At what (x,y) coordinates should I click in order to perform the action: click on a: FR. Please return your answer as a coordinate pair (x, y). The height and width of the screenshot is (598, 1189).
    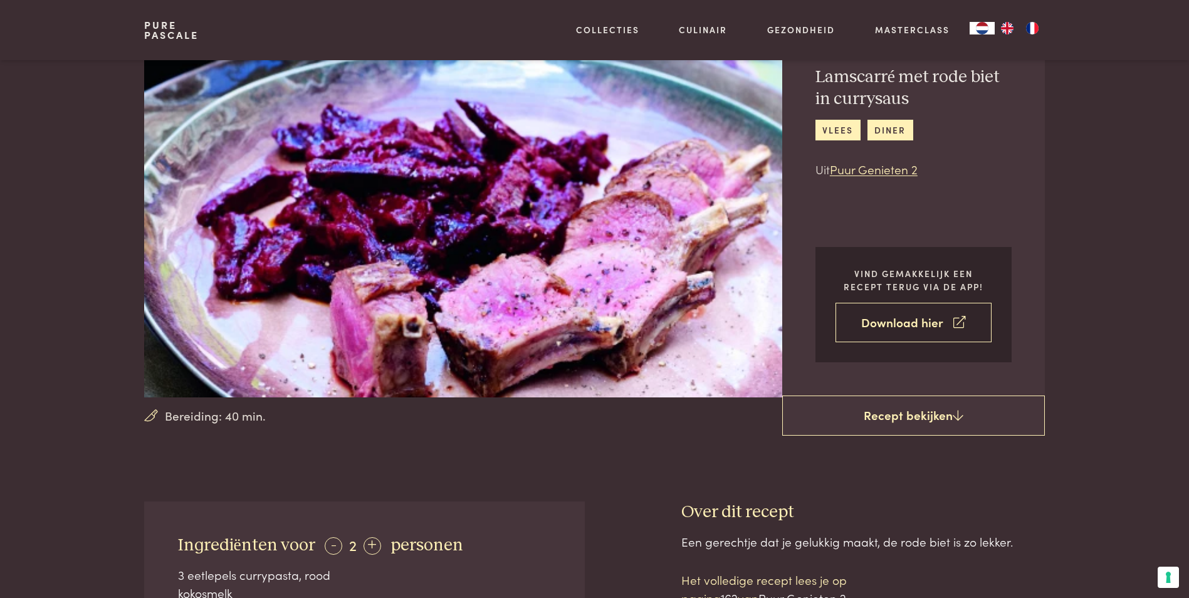
    Looking at the image, I should click on (1033, 28).